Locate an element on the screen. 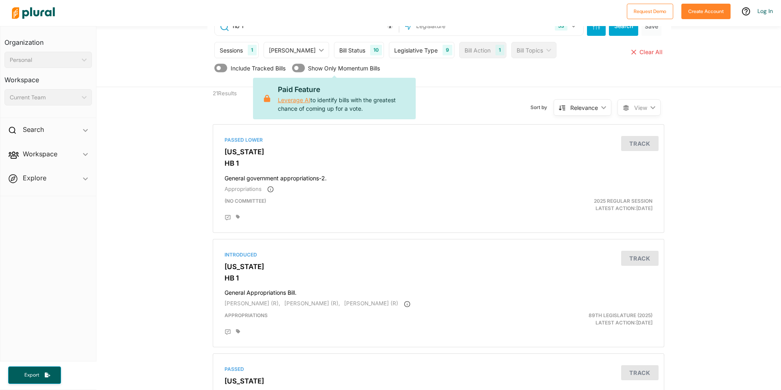  h4: General government appropriations-2. is located at coordinates (439, 176).